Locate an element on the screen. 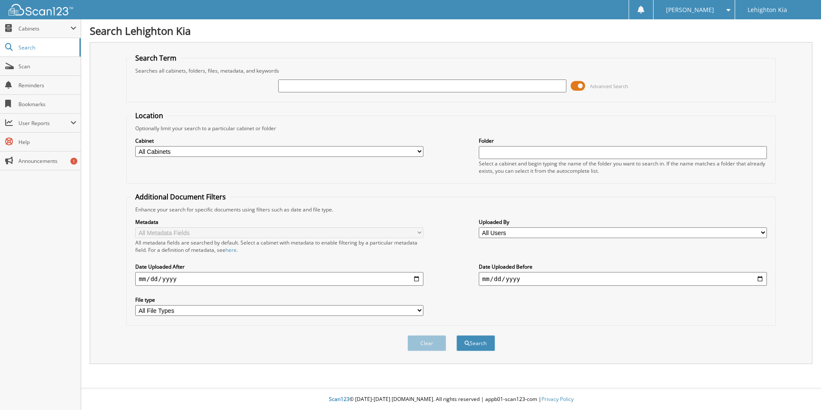  span: Reminders is located at coordinates (47, 85).